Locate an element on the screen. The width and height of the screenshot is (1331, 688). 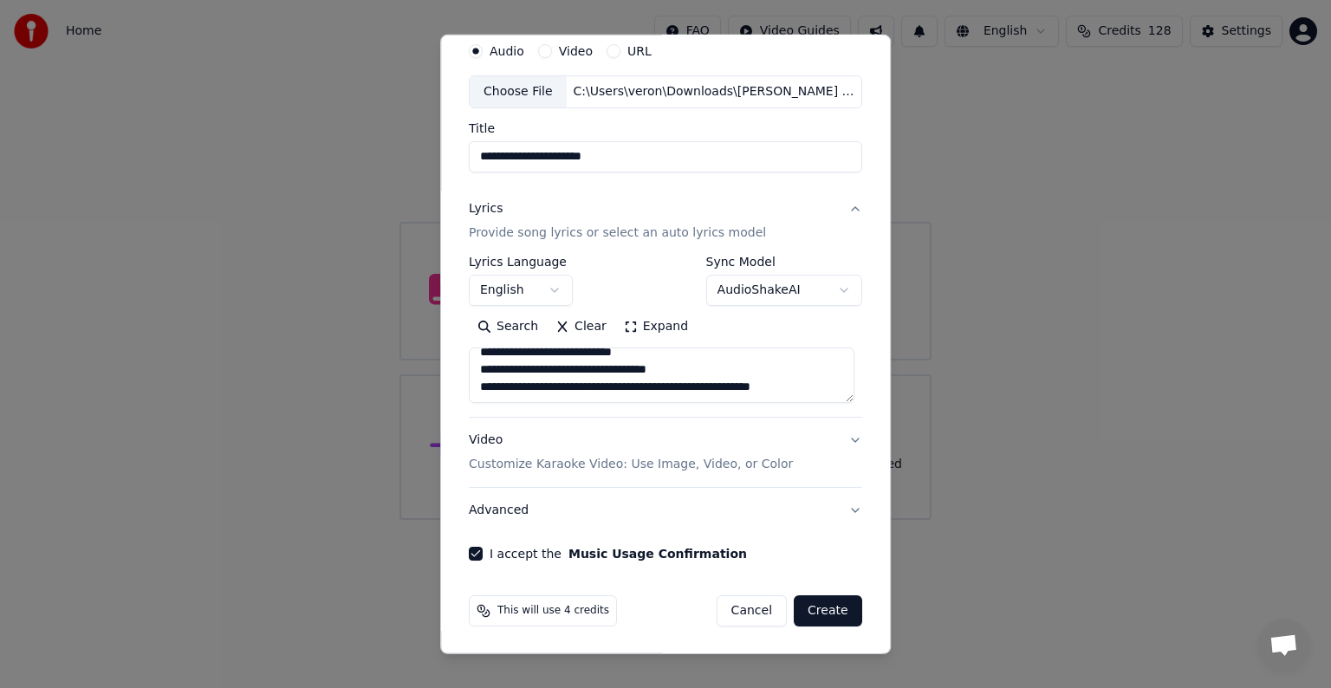
label: Audio is located at coordinates (507, 51).